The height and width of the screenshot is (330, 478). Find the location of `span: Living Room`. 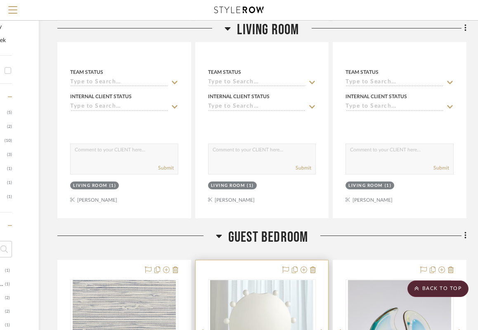

span: Living Room is located at coordinates (268, 29).